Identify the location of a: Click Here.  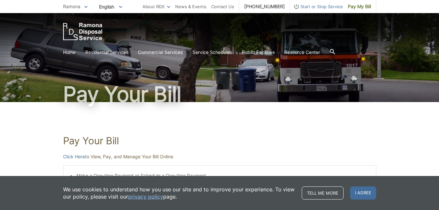
(74, 157).